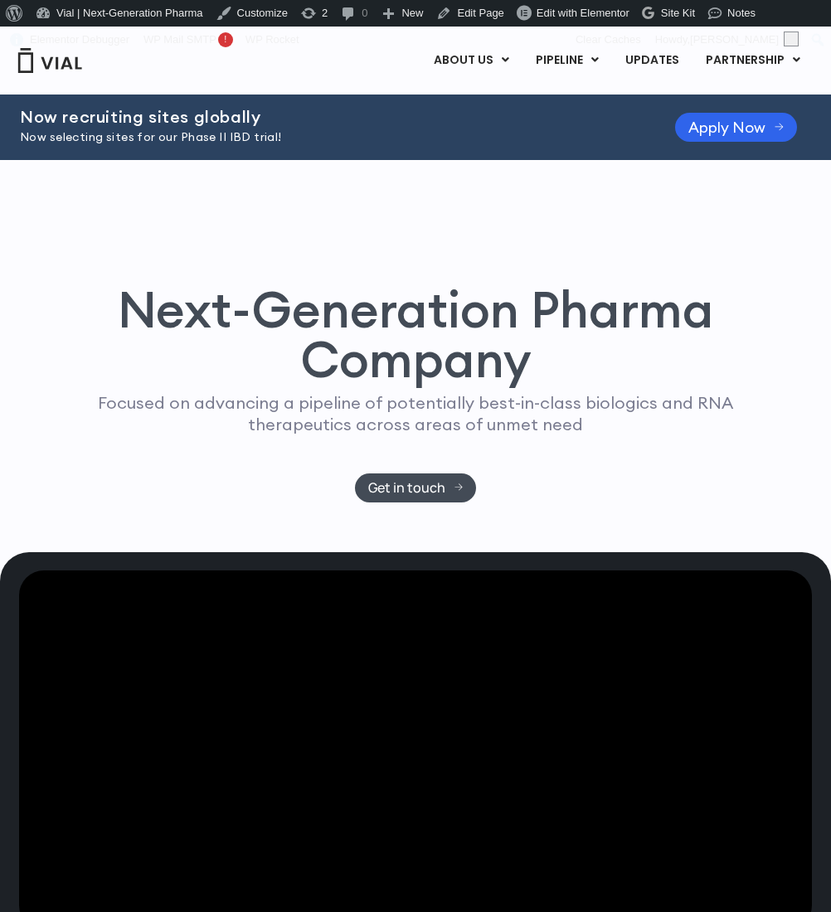 This screenshot has height=912, width=831. What do you see at coordinates (677, 12) in the screenshot?
I see `span: Site Kit` at bounding box center [677, 12].